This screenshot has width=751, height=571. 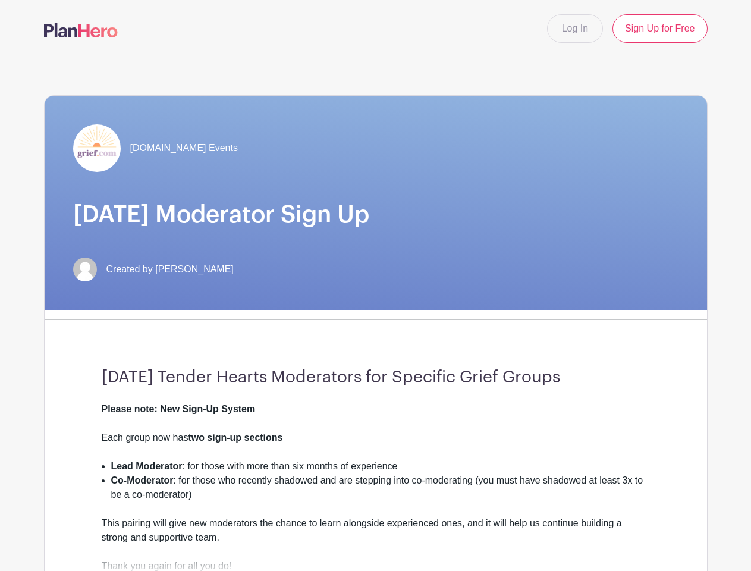 I want to click on img: grief-logo-planhero.png, so click(x=97, y=148).